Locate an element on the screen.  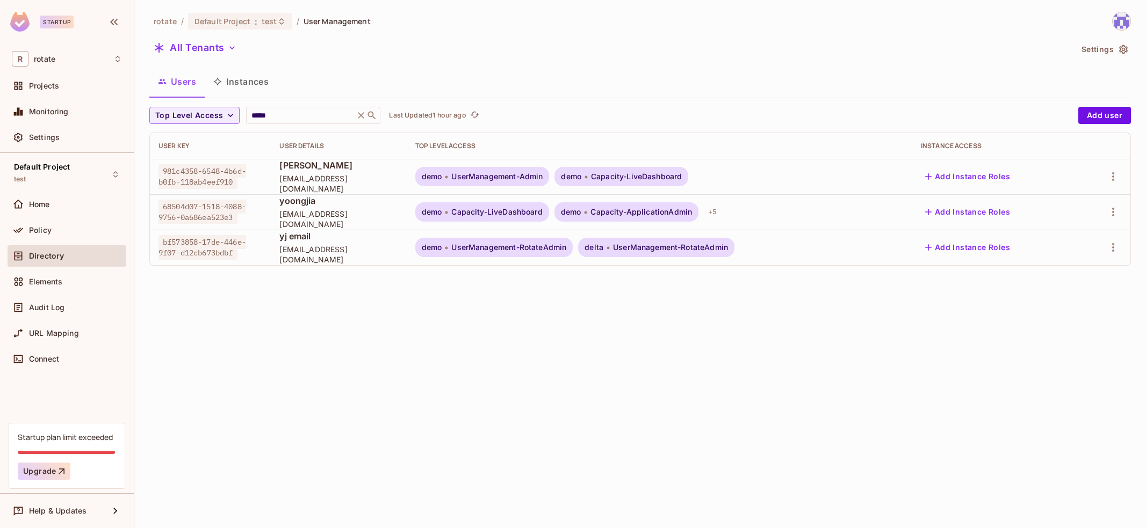
button: Settings is located at coordinates (1104, 49).